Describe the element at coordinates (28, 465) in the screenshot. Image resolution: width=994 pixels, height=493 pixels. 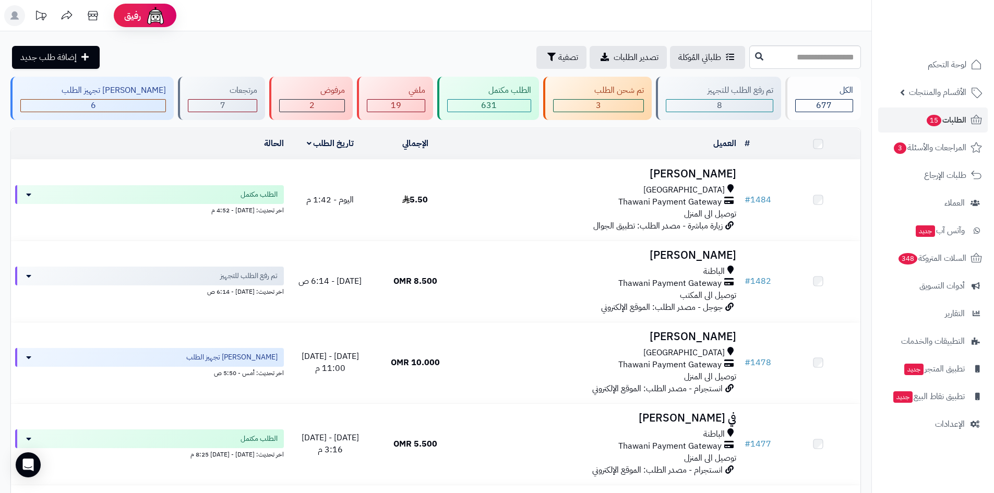
I see `div: Open Intercom Messenger` at that location.